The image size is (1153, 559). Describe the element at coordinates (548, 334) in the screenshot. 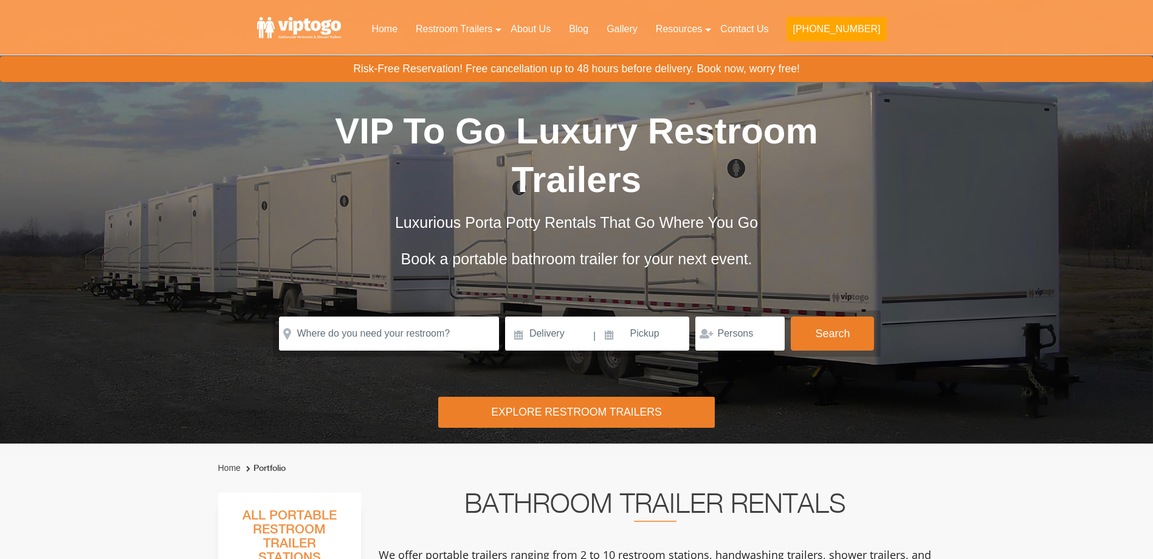

I see `input: Delivery` at that location.